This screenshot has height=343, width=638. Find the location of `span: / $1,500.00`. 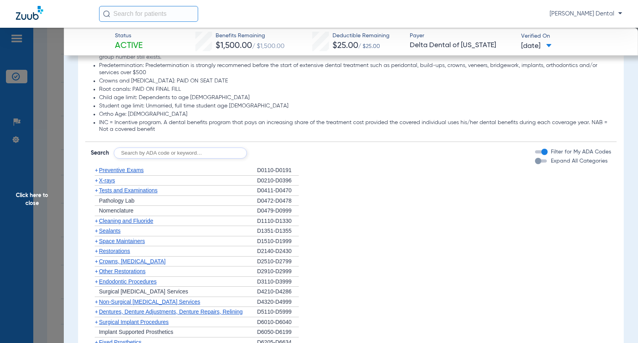

span: / $1,500.00 is located at coordinates (268, 46).